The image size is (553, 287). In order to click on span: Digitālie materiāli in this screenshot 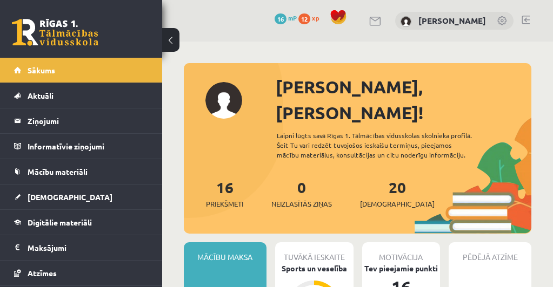, I will do `click(59, 223)`.